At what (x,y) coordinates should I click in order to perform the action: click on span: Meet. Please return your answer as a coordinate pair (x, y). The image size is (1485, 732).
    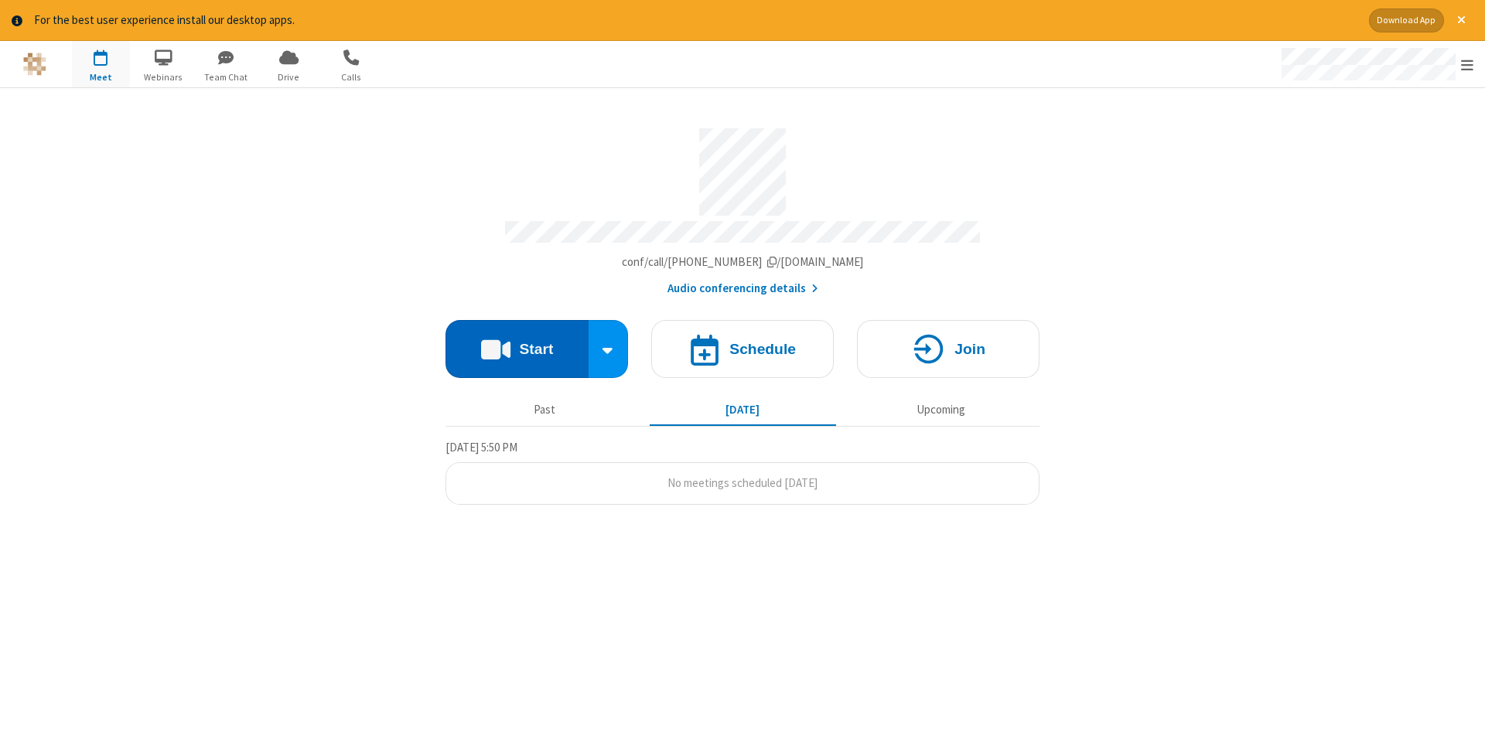
    Looking at the image, I should click on (101, 77).